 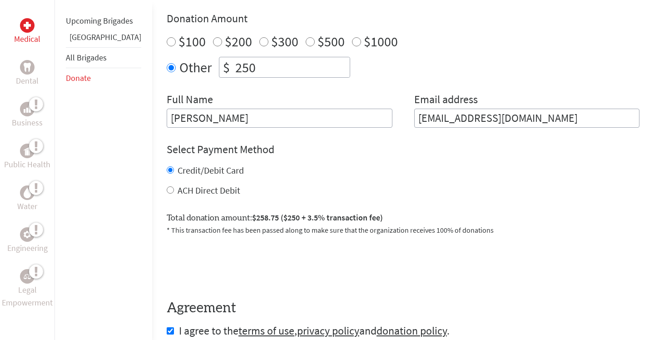 What do you see at coordinates (27, 192) in the screenshot?
I see `img: Water` at bounding box center [27, 192].